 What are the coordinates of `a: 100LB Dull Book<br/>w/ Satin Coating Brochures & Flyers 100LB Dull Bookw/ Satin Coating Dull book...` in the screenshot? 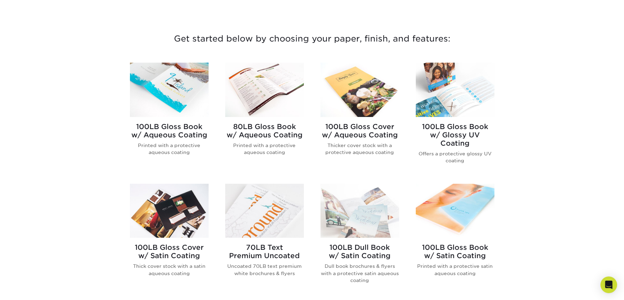 It's located at (359, 240).